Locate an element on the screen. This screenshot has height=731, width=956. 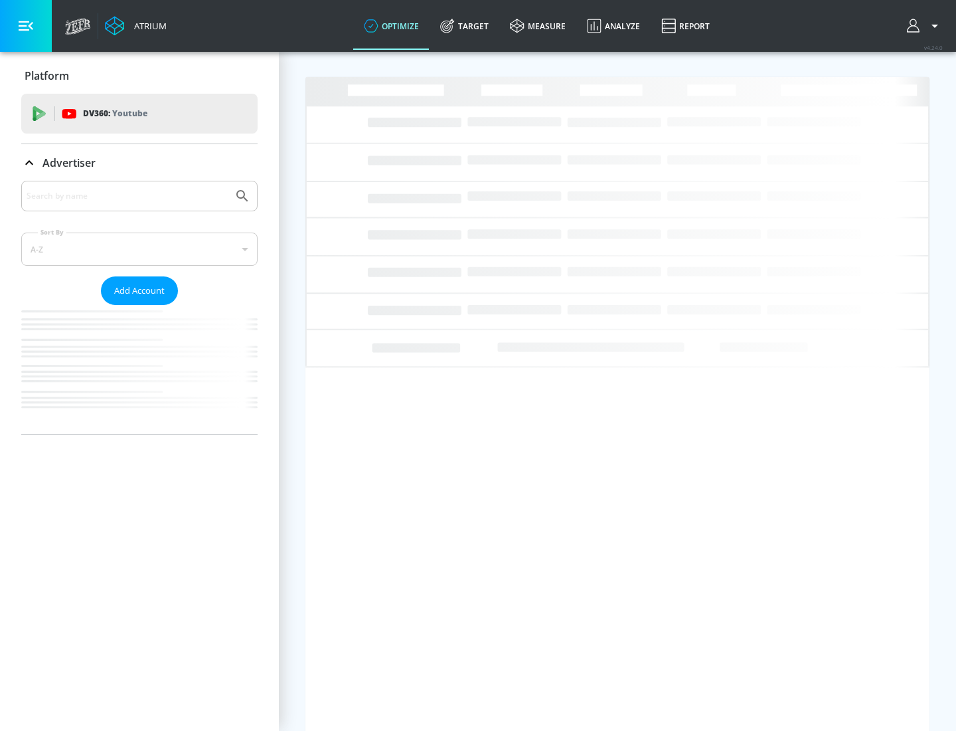
p: Youtube is located at coordinates (130, 113).